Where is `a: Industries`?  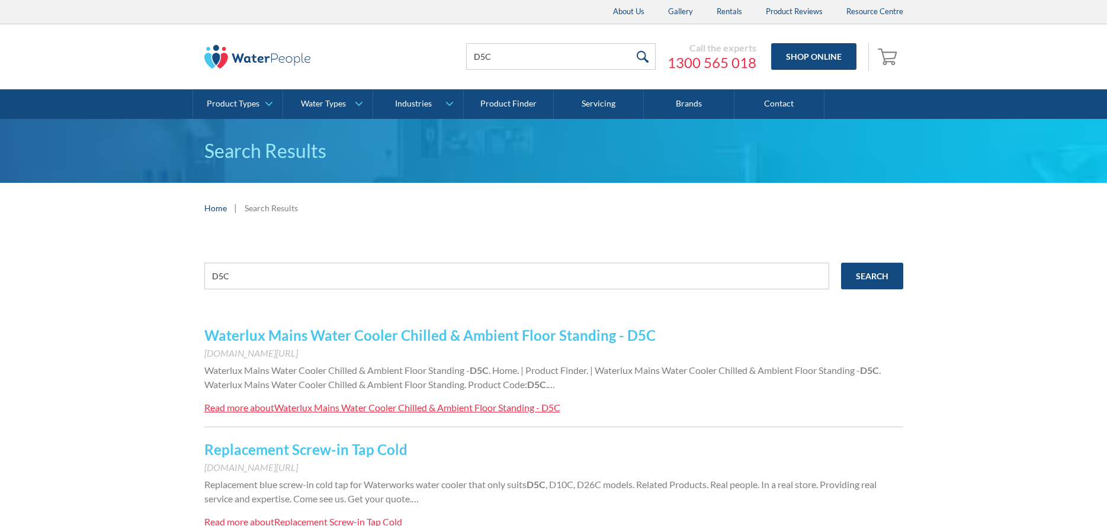 a: Industries is located at coordinates (417, 104).